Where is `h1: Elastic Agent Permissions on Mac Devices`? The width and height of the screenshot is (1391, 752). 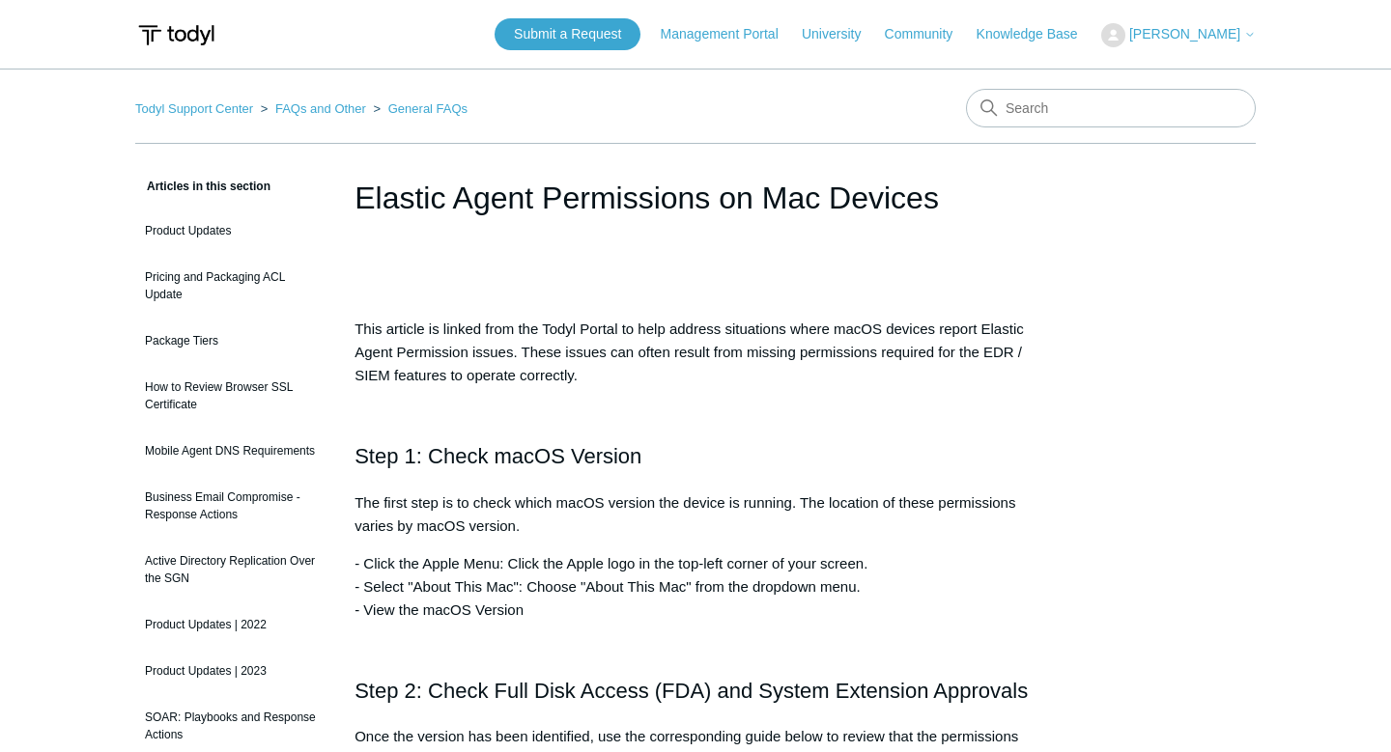
h1: Elastic Agent Permissions on Mac Devices is located at coordinates (695, 198).